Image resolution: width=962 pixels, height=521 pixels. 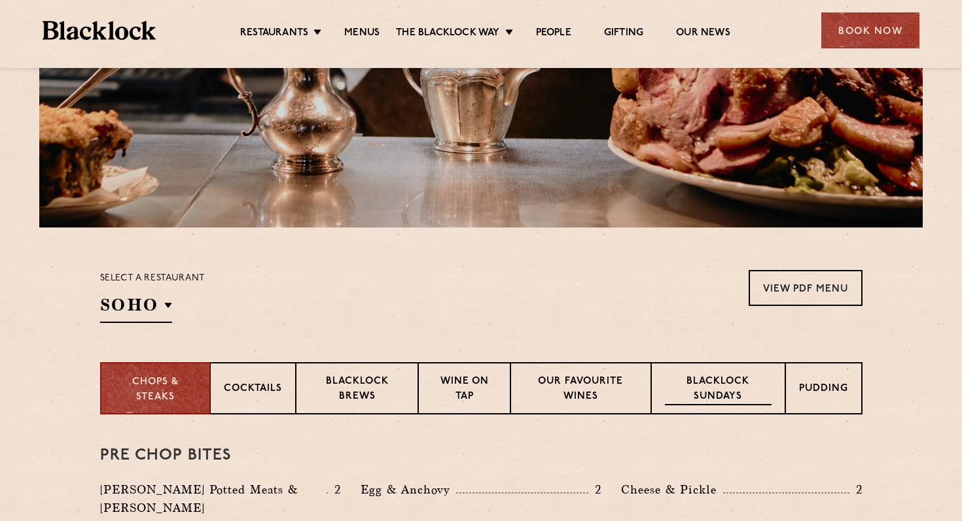 What do you see at coordinates (448, 34) in the screenshot?
I see `a: The Blacklock Way` at bounding box center [448, 34].